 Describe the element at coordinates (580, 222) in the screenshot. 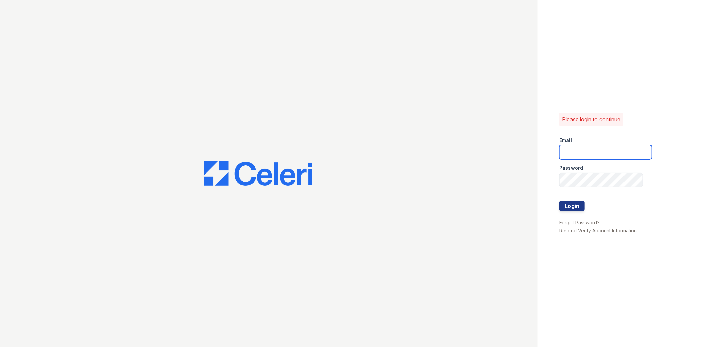

I see `a: Forgot Password?` at that location.